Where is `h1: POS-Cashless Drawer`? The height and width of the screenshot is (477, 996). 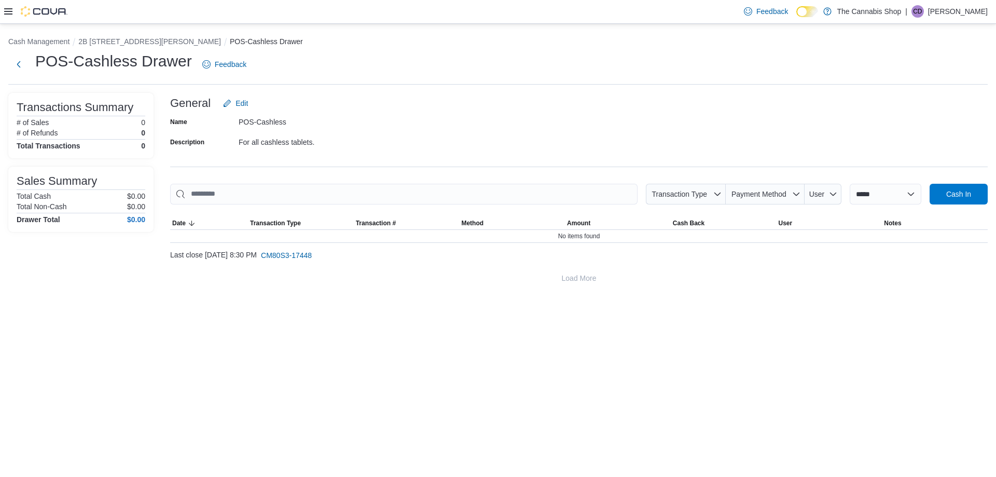
h1: POS-Cashless Drawer is located at coordinates (114, 61).